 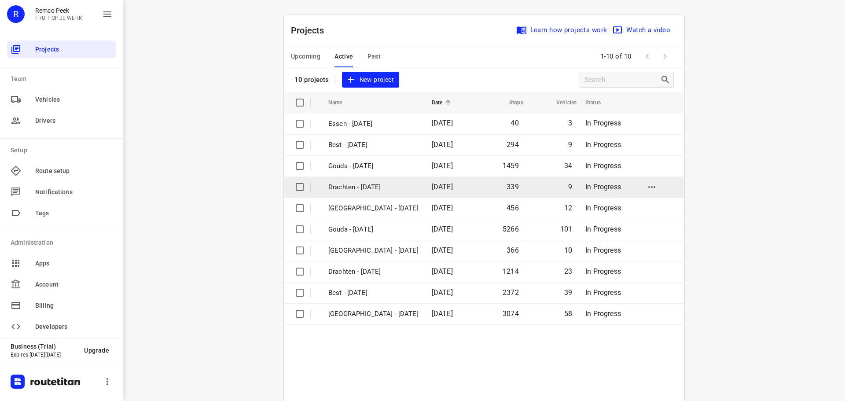 What do you see at coordinates (568, 313) in the screenshot?
I see `span: 58` at bounding box center [568, 313].